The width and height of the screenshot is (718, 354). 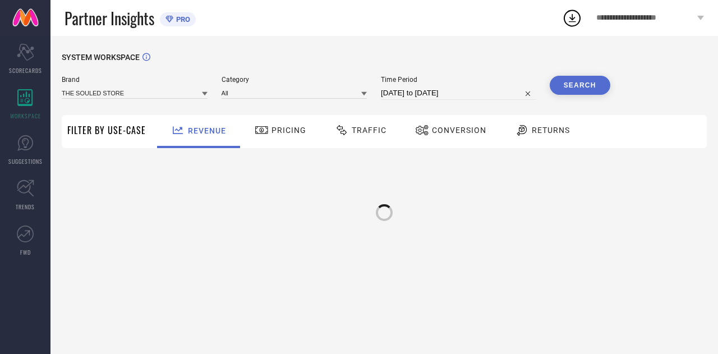 What do you see at coordinates (25, 70) in the screenshot?
I see `span: SCORECARDS` at bounding box center [25, 70].